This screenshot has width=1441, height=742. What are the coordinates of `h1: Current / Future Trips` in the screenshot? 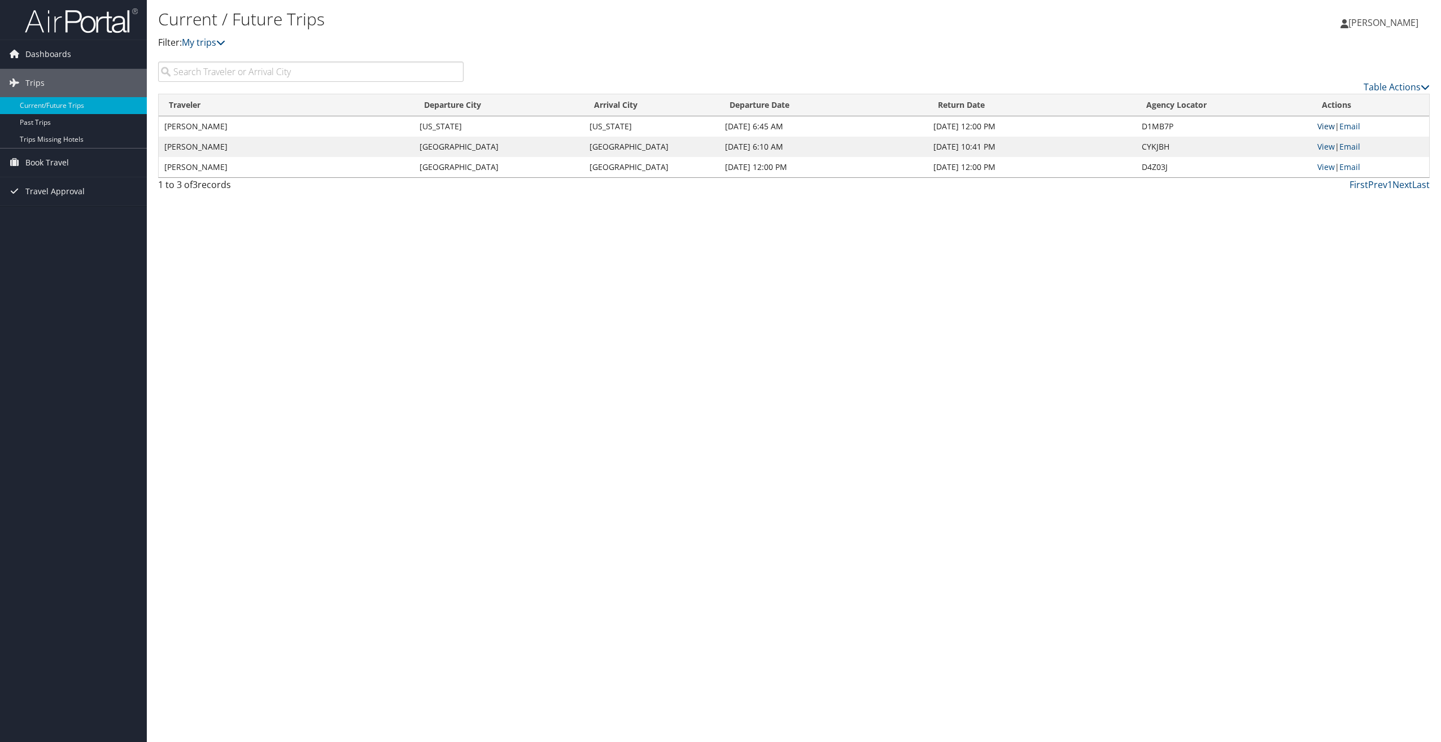 It's located at (582, 19).